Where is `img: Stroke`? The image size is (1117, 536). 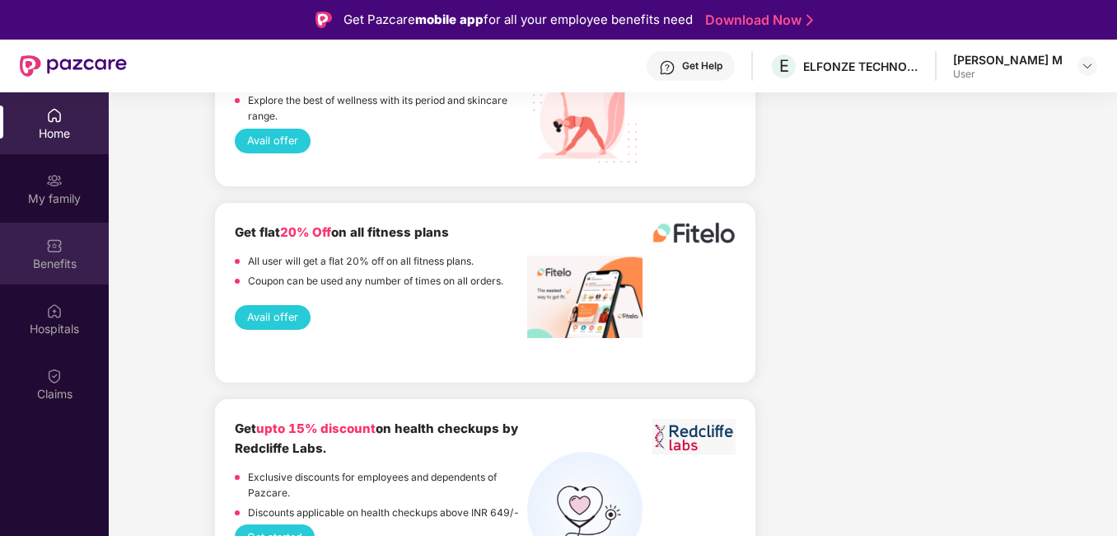
img: Stroke is located at coordinates (810, 20).